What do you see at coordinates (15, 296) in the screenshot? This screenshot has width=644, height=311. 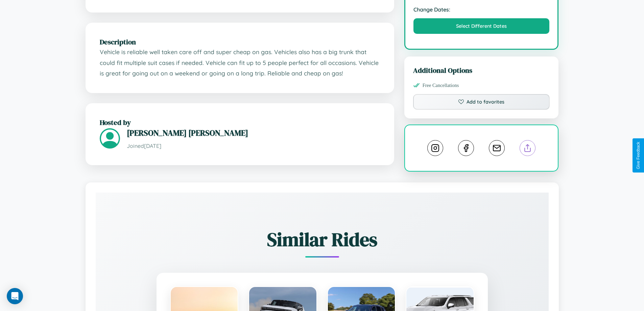 I see `div: Open Intercom Messenger` at bounding box center [15, 296].